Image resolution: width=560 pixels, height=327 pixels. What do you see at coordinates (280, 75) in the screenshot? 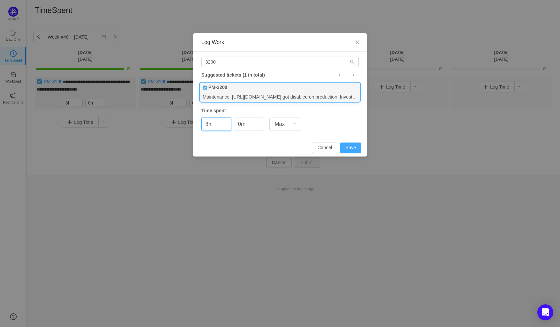
I see `div: Suggested tickets (1 in total)` at bounding box center [280, 75].